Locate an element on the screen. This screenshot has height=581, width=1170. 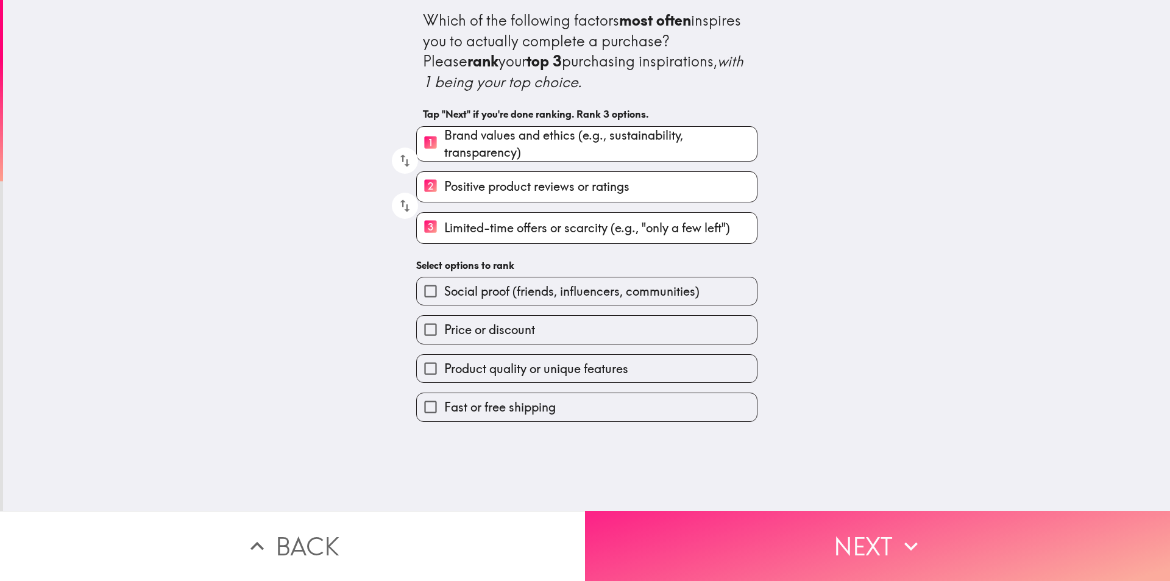
span: Price or discount is located at coordinates (489, 330).